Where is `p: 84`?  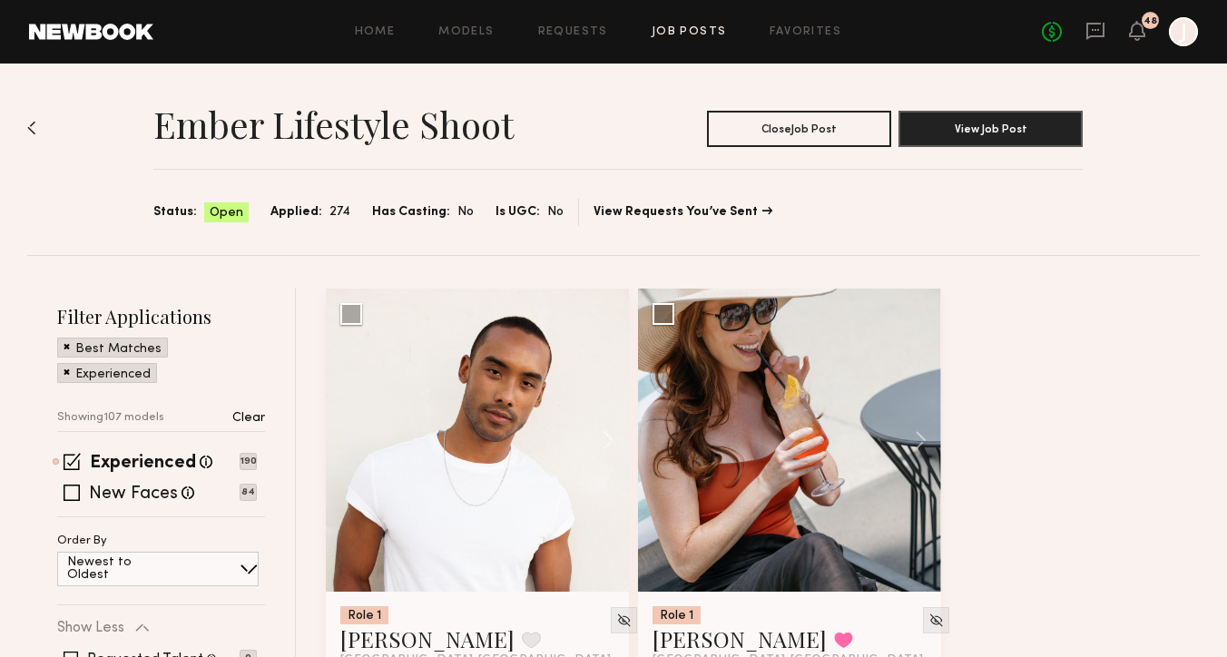 p: 84 is located at coordinates (248, 492).